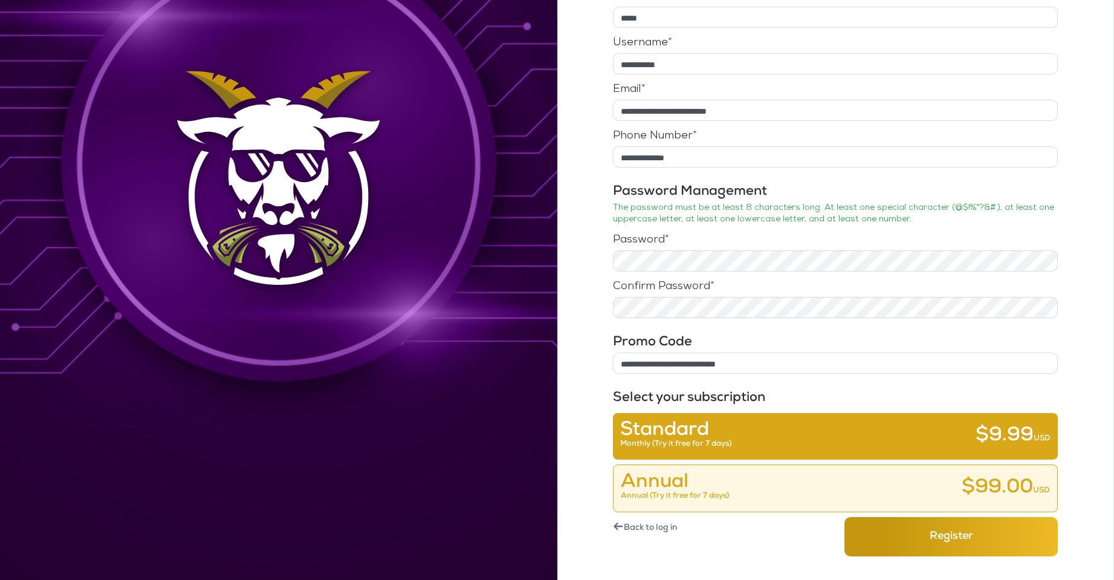  I want to click on span: Monthly (Try it free for 7 days), so click(676, 444).